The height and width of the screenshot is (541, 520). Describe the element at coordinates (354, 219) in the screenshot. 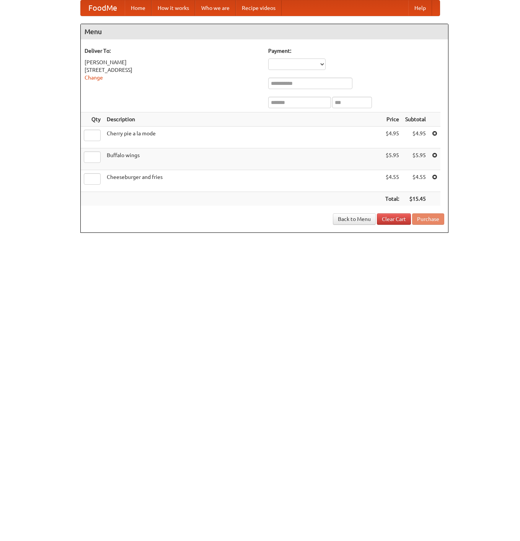

I see `a: Back to Menu` at that location.